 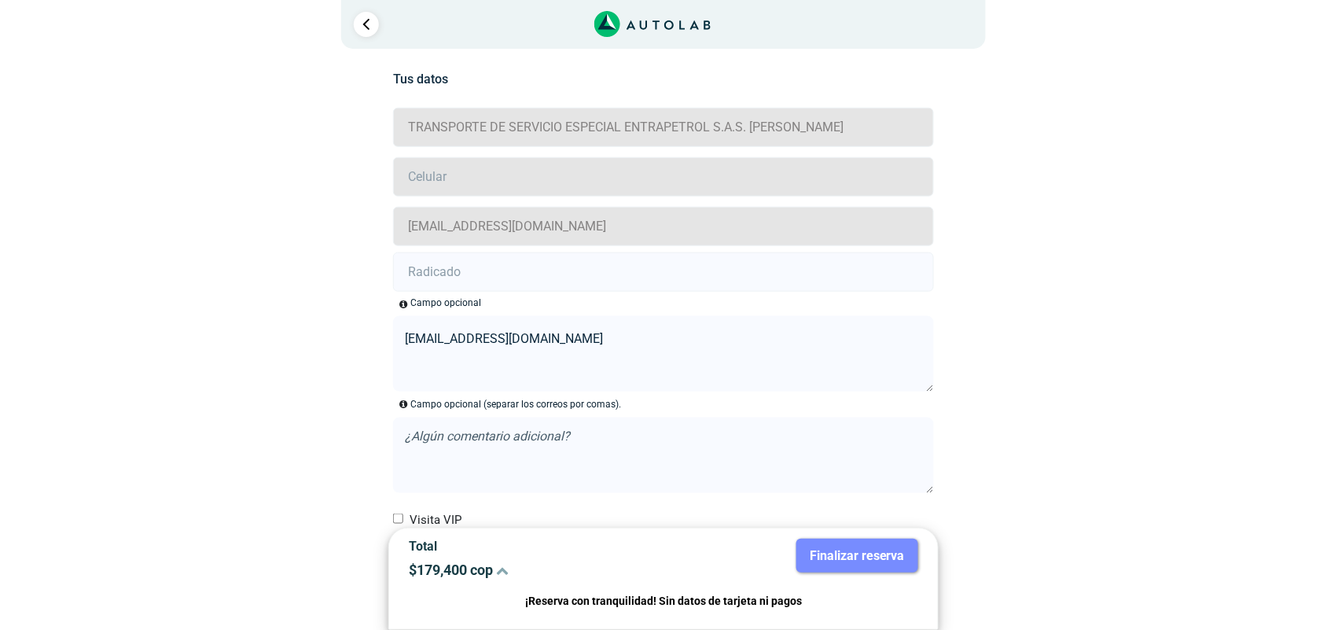 I want to click on p: ¡Reserva con tranquilidad! Sin datos de tarjeta ni pagos, so click(x=664, y=601).